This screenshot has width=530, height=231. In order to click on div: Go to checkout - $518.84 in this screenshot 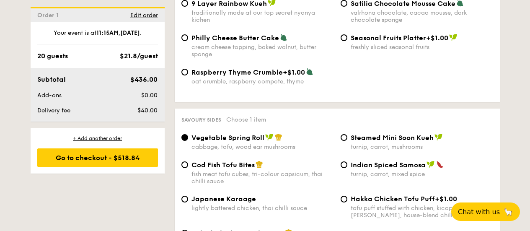, I will do `click(98, 158)`.